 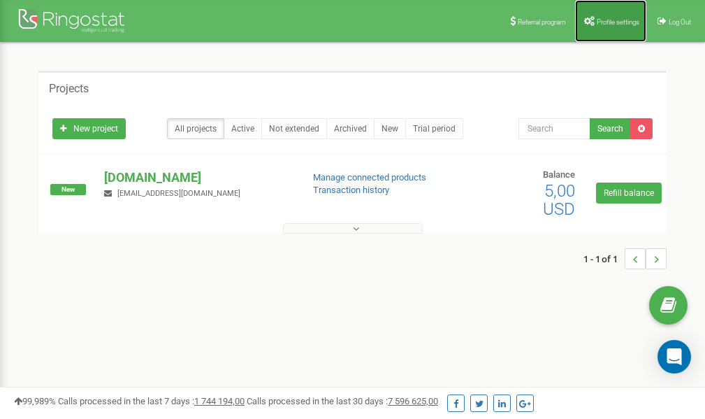 I want to click on a: Transaction history, so click(x=351, y=189).